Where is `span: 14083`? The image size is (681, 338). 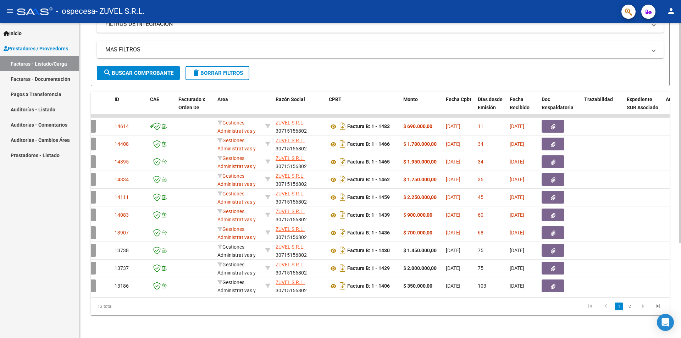
span: 14083 is located at coordinates (122, 215).